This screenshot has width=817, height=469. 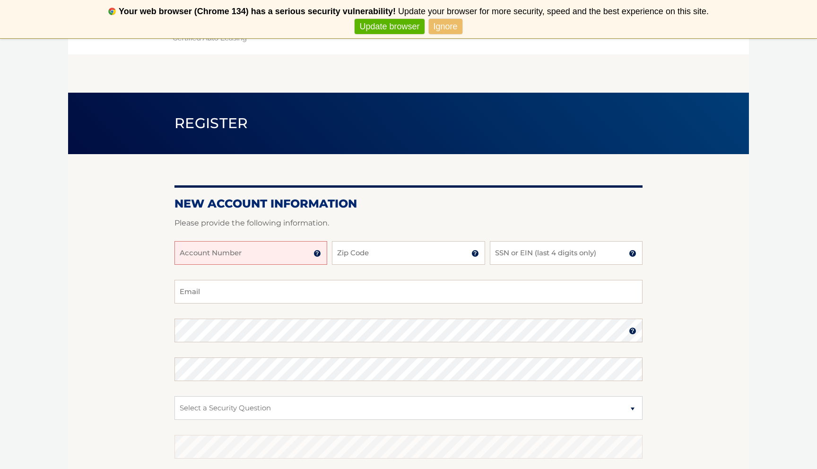 What do you see at coordinates (389, 26) in the screenshot?
I see `a: Update browser` at bounding box center [389, 26].